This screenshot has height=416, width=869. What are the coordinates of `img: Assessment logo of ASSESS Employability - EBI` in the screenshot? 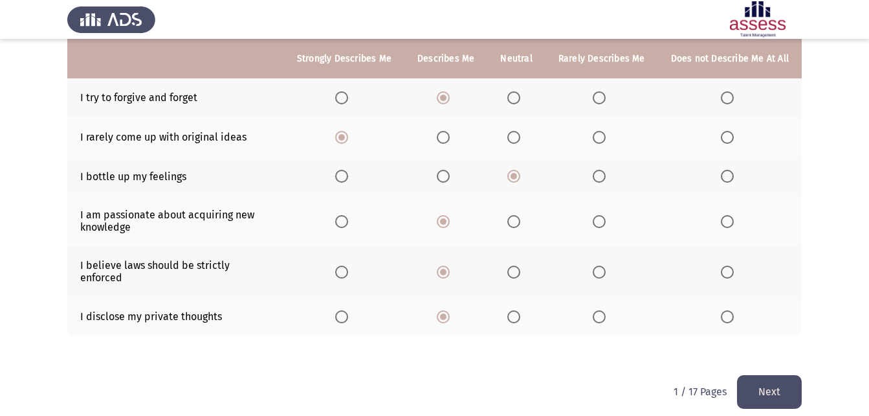 It's located at (758, 19).